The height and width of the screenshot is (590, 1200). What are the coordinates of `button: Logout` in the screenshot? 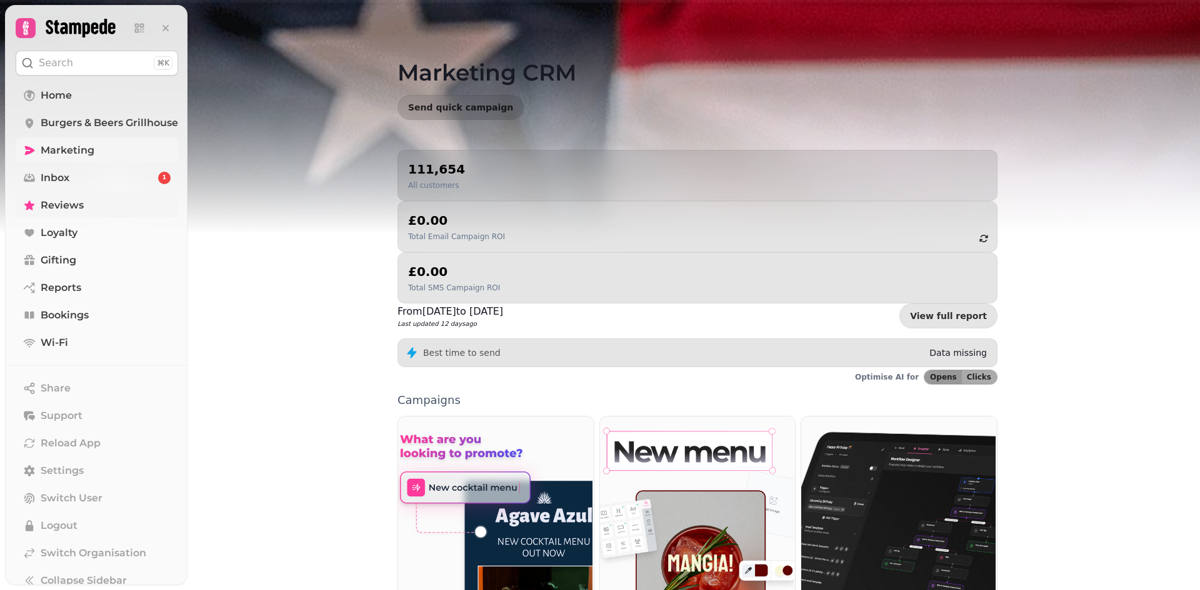 It's located at (97, 526).